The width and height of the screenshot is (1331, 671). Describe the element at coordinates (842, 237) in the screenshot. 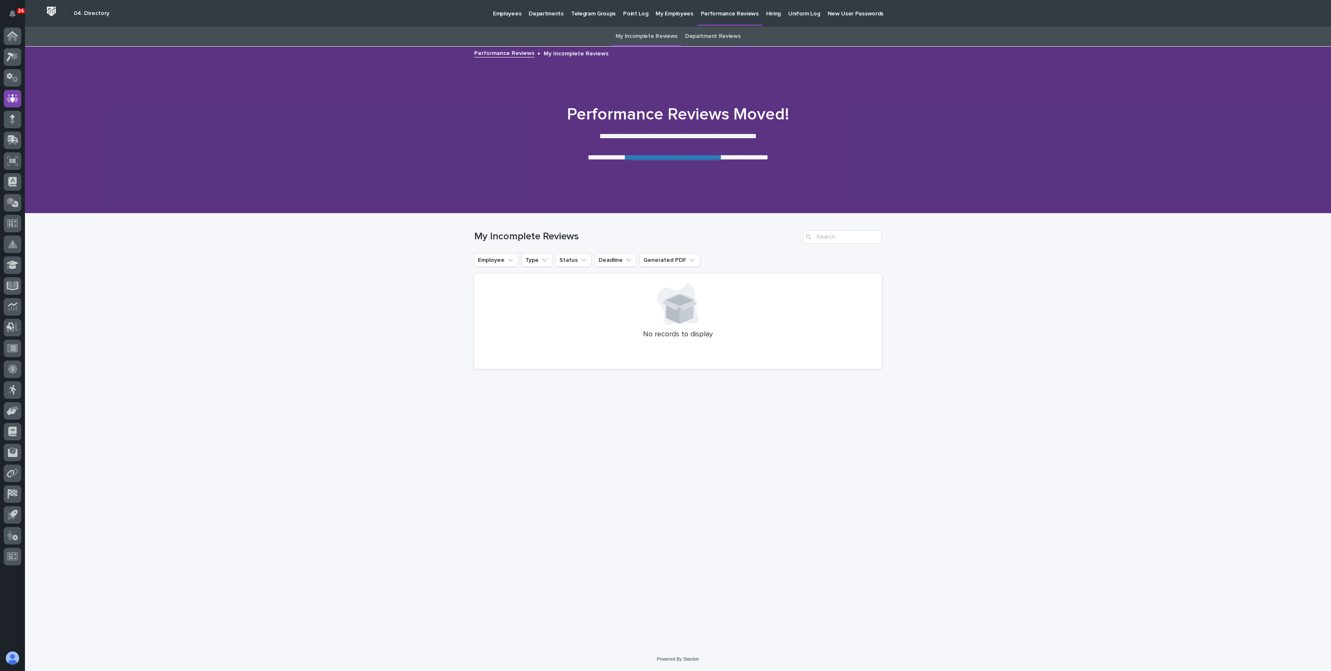

I see `input: Search` at that location.